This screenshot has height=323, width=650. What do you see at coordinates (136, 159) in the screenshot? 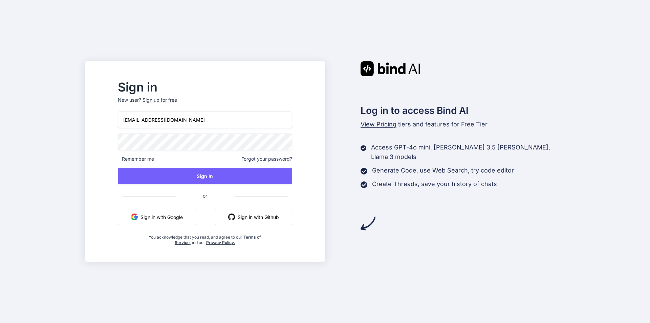
I see `span: Remember me` at bounding box center [136, 159].